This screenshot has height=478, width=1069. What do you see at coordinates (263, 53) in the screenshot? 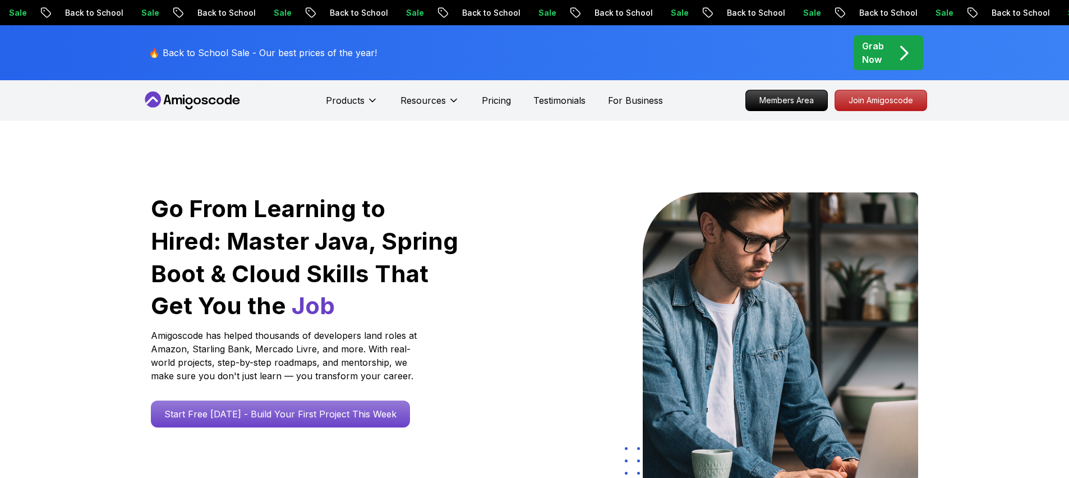
I see `p: 🔥 Back to School Sale - Our best prices of the year!` at bounding box center [263, 53].